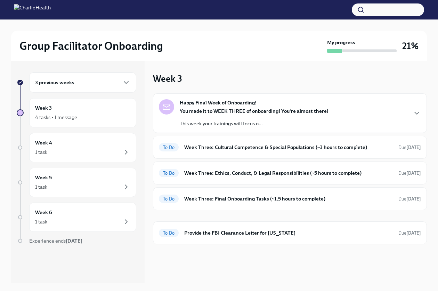 This screenshot has width=438, height=291. Describe the element at coordinates (76, 182) in the screenshot. I see `a: Week 51 task` at that location.